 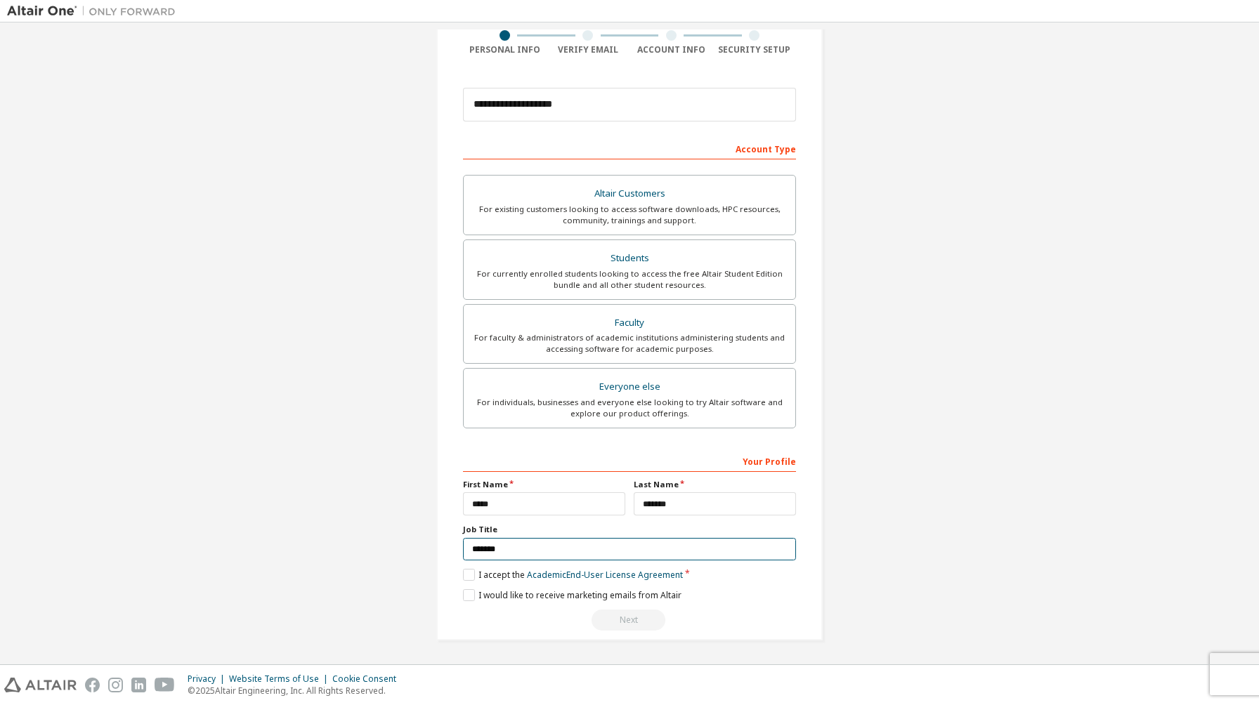 I want to click on img: linkedin.svg, so click(x=138, y=685).